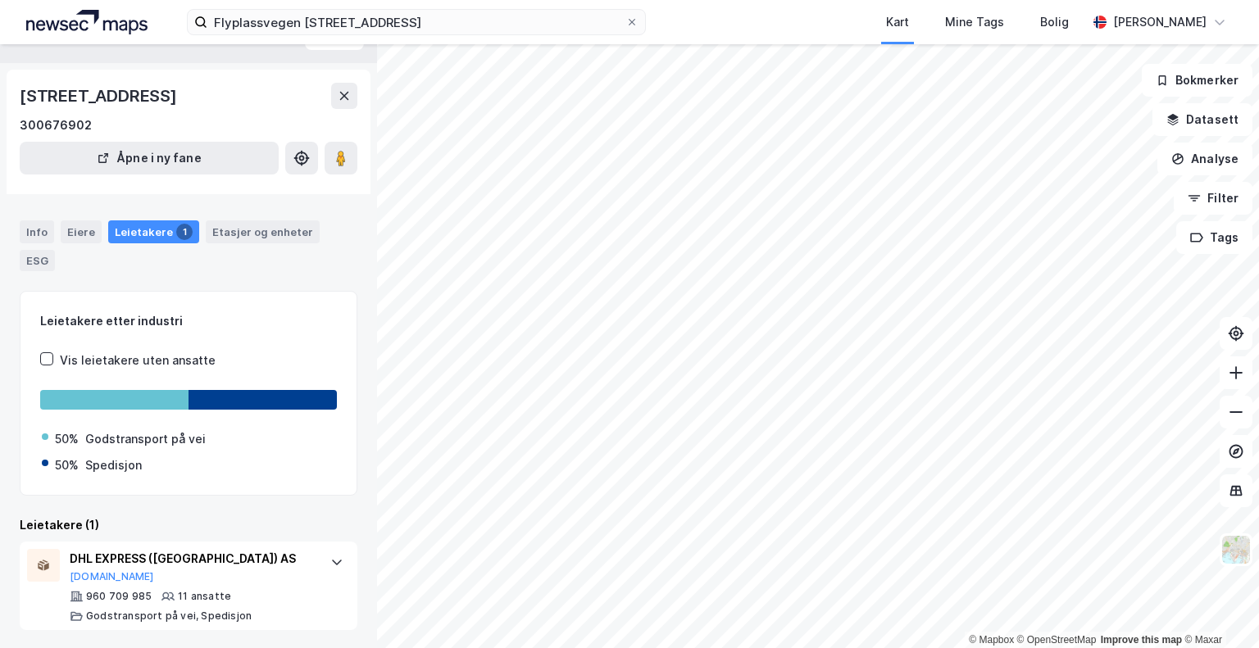 The height and width of the screenshot is (648, 1259). What do you see at coordinates (37, 232) in the screenshot?
I see `div: Info` at bounding box center [37, 232].